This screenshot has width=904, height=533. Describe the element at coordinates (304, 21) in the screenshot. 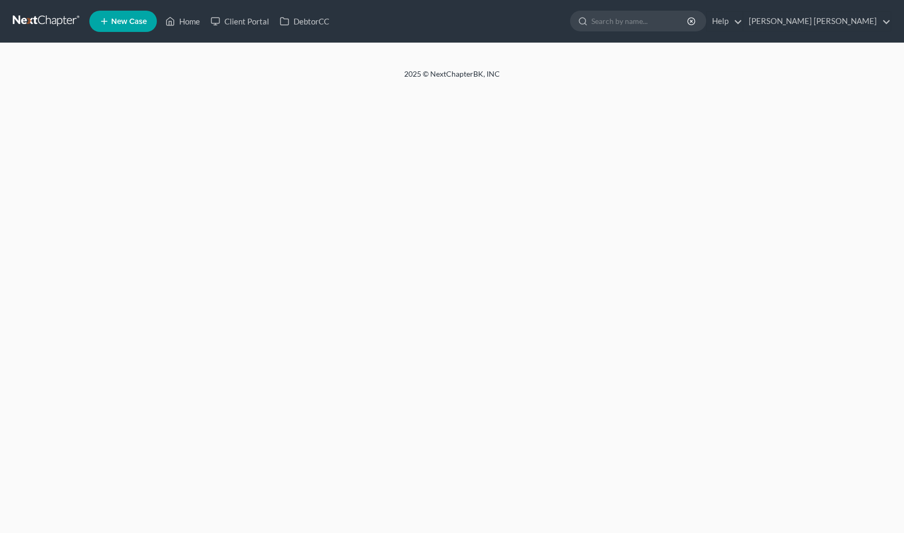

I see `a: DebtorCC` at that location.